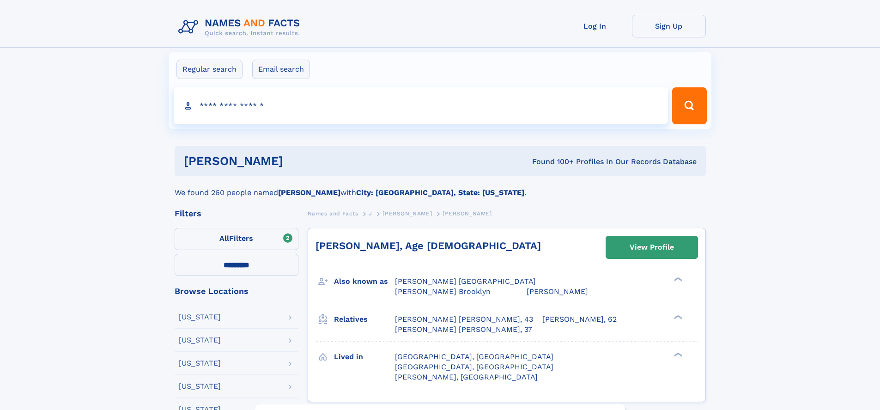  I want to click on button: Search Button, so click(689, 106).